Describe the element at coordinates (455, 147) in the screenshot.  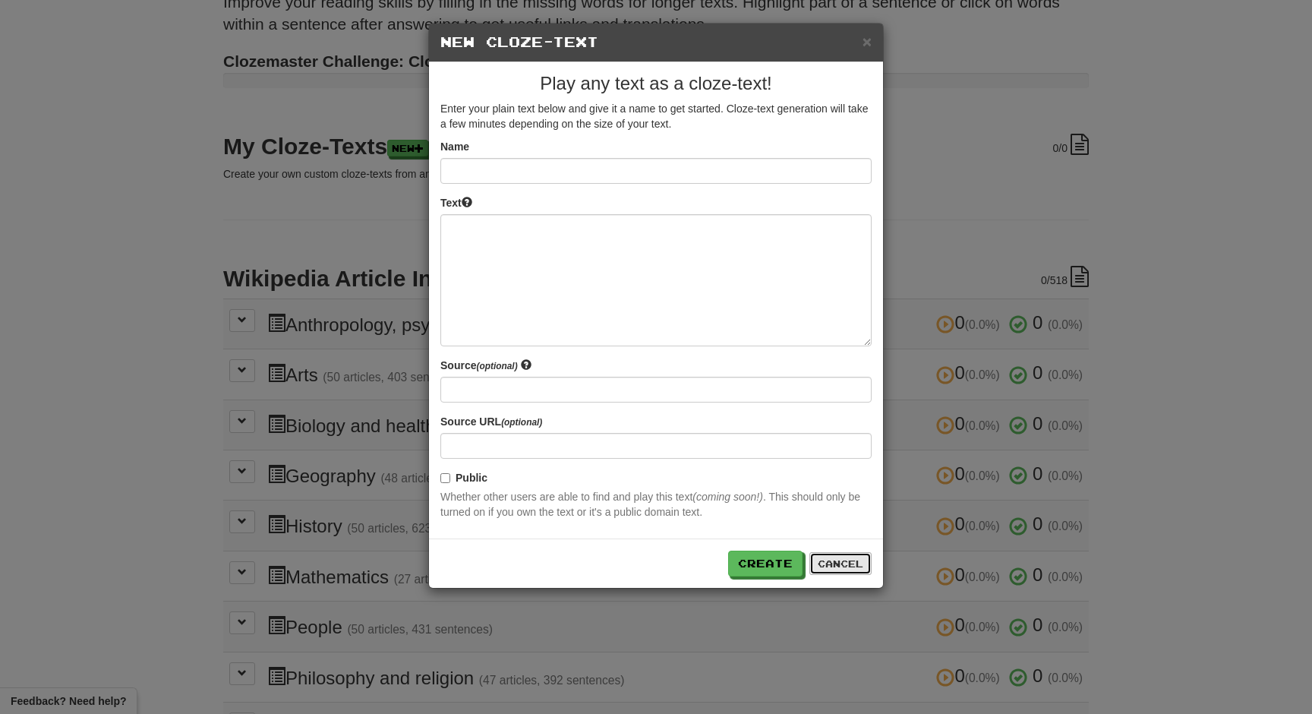
I see `label: Name` at that location.